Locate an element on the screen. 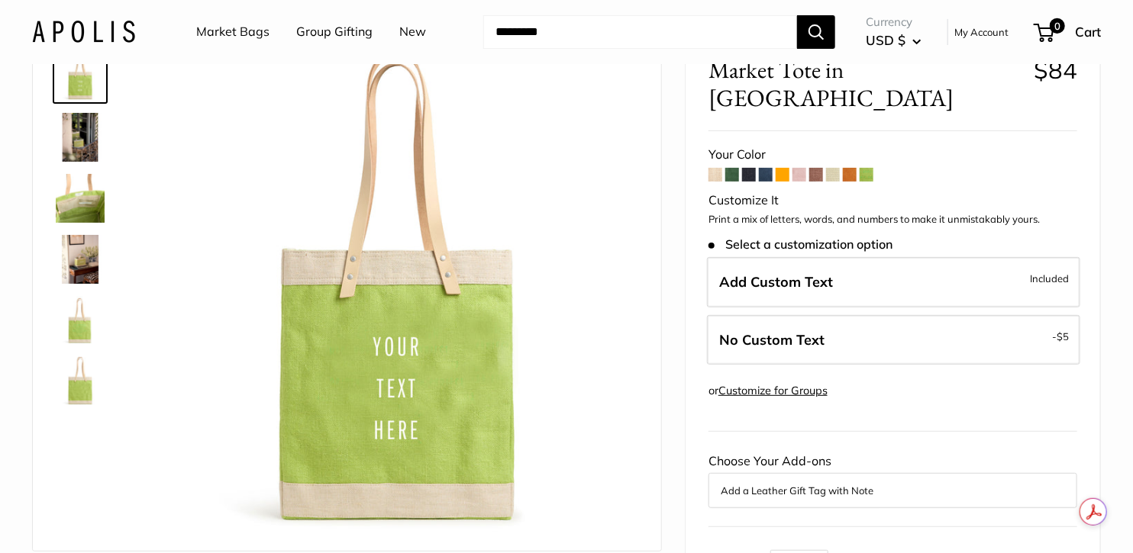  span: Included is located at coordinates (1049, 279).